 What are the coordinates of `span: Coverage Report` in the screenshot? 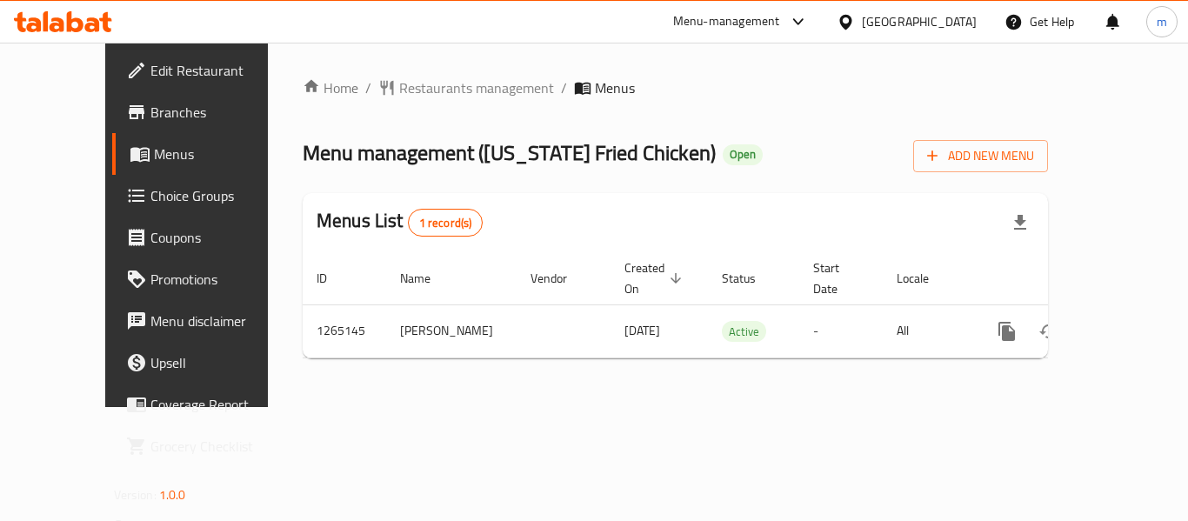 It's located at (220, 404).